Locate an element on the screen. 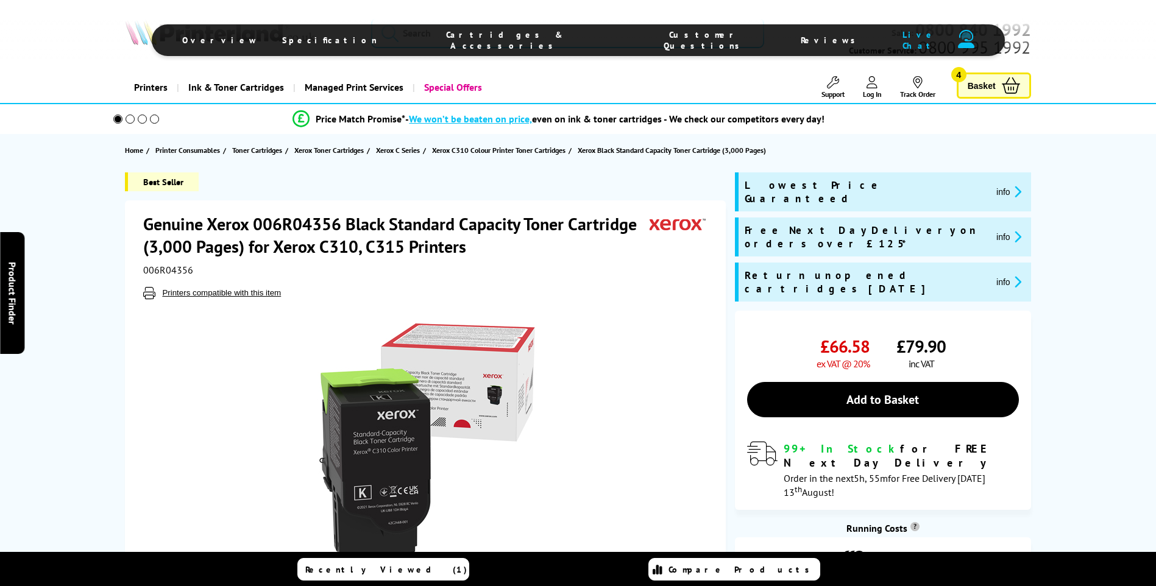  a: Xerox C310 Colour Printer Toner Cartridges is located at coordinates (500, 150).